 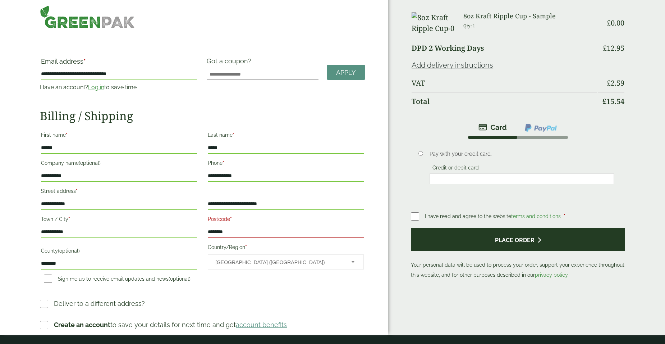 What do you see at coordinates (261, 324) in the screenshot?
I see `a: account benefits` at bounding box center [261, 324].